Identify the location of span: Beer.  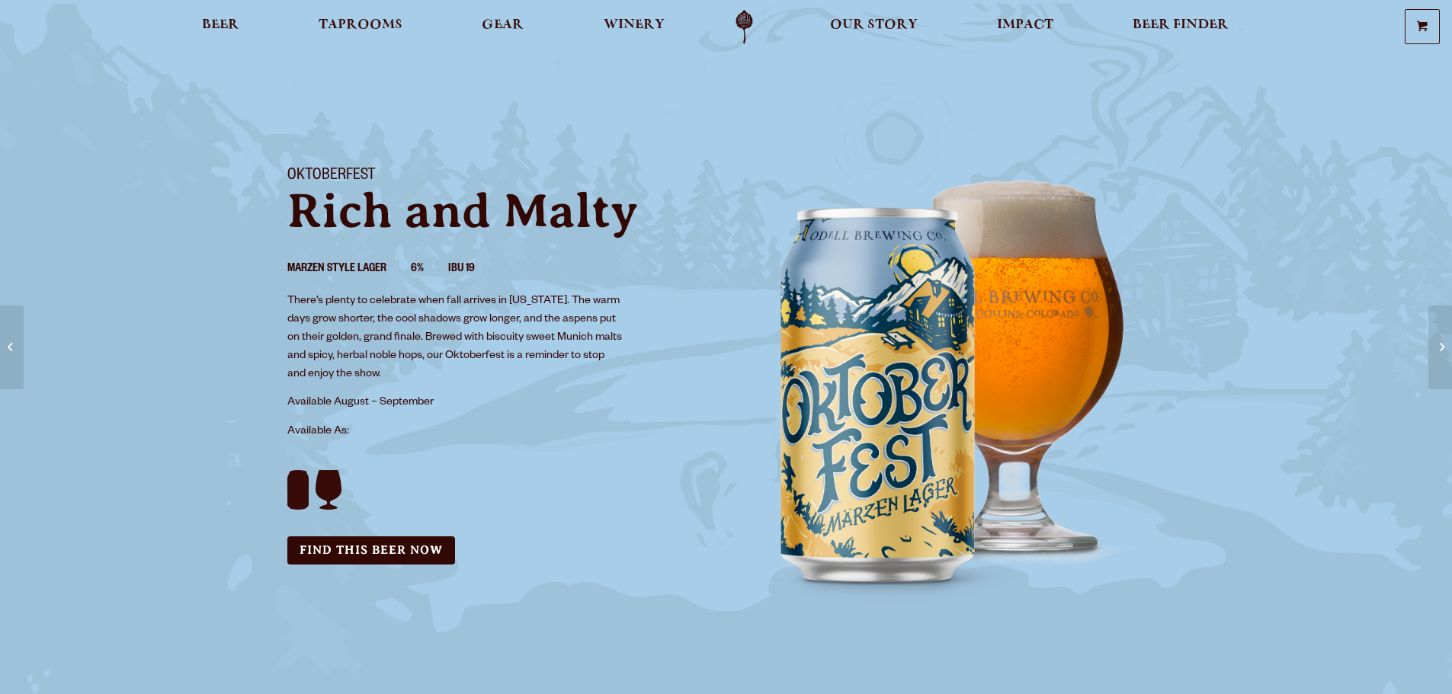
(220, 25).